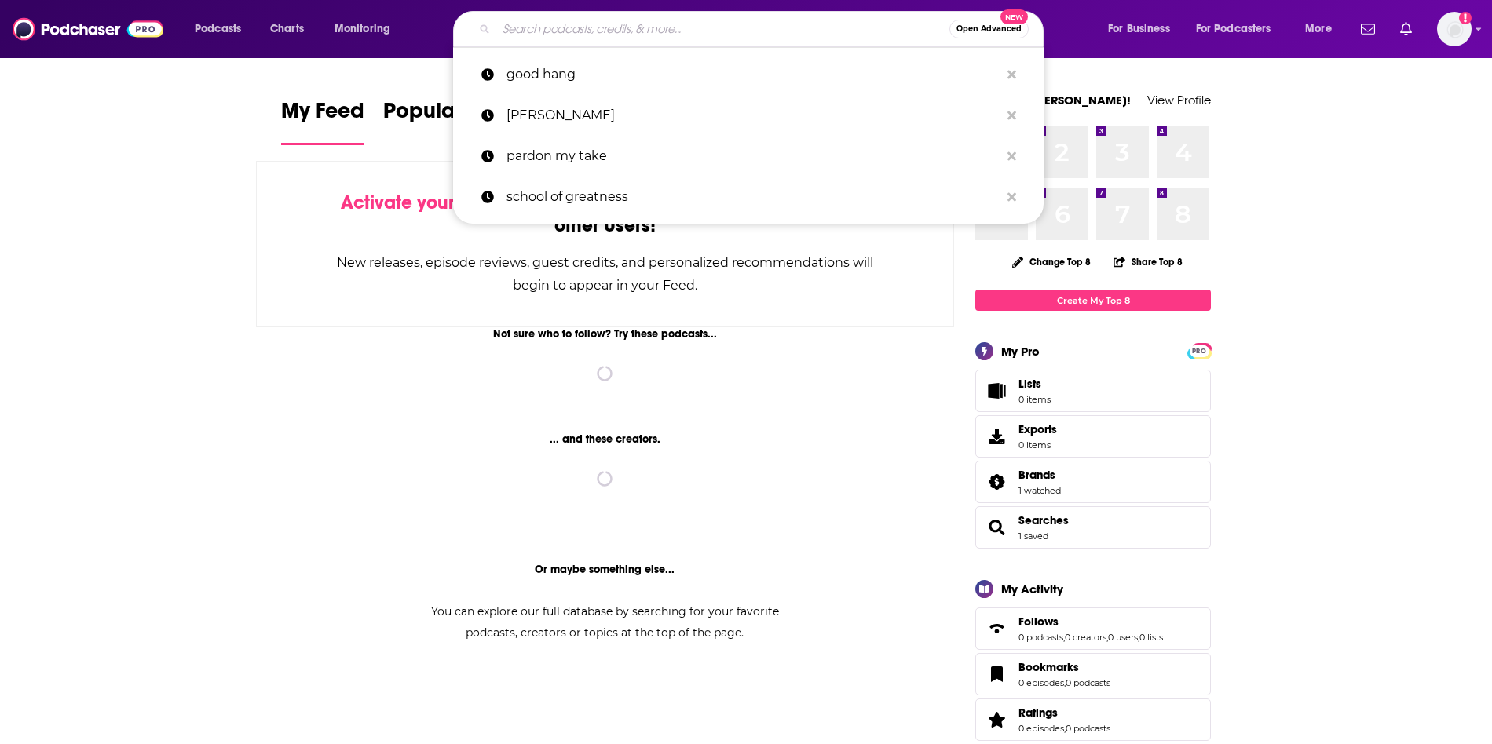 The image size is (1492, 744). What do you see at coordinates (1033, 536) in the screenshot?
I see `a: 1 saved` at bounding box center [1033, 536].